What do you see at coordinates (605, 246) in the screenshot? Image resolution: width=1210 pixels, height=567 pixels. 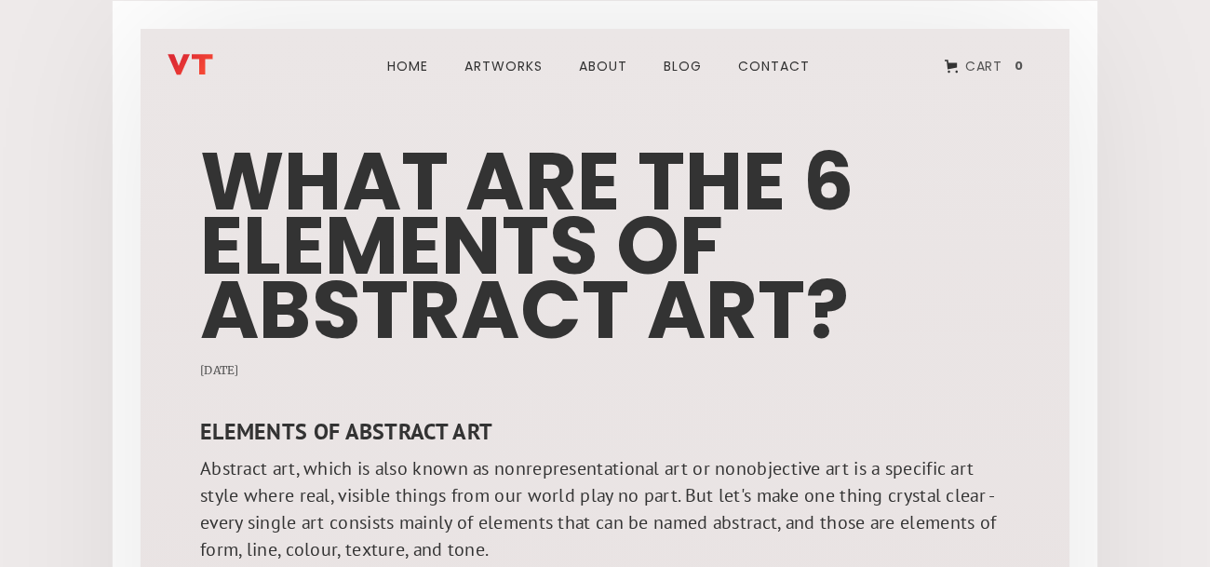 I see `h1: What Are The 6 Elements Of Abstract Art?` at bounding box center [605, 246].